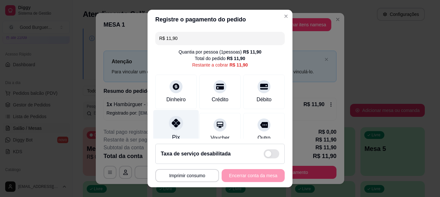  I want to click on div: Crédito, so click(220, 99).